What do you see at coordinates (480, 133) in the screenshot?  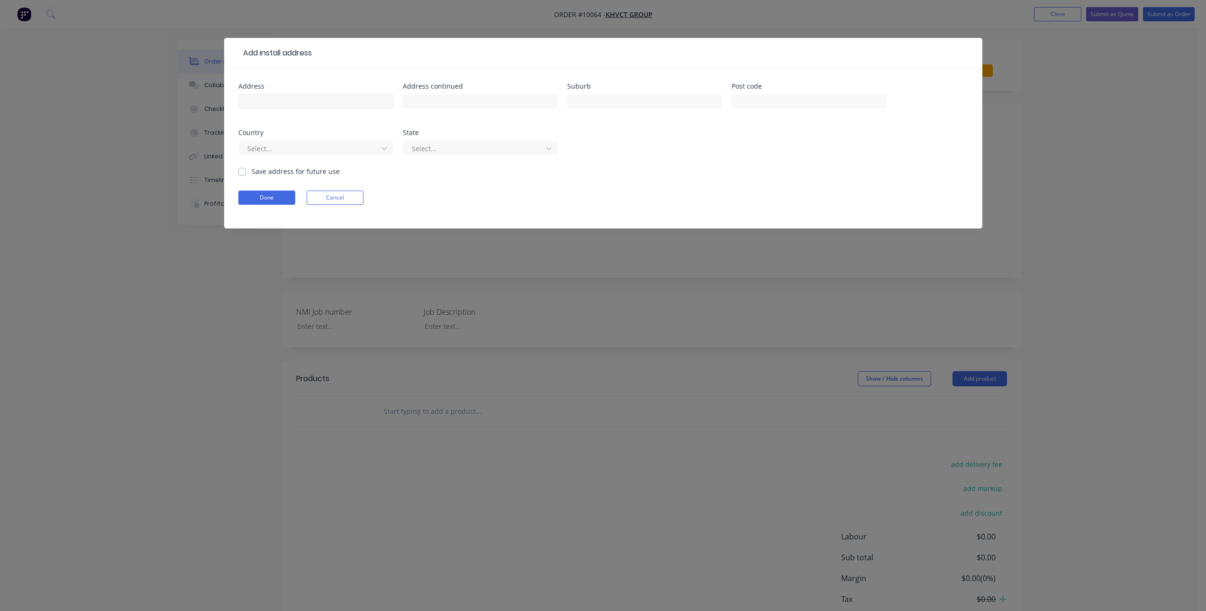 I see `div: State` at bounding box center [480, 133].